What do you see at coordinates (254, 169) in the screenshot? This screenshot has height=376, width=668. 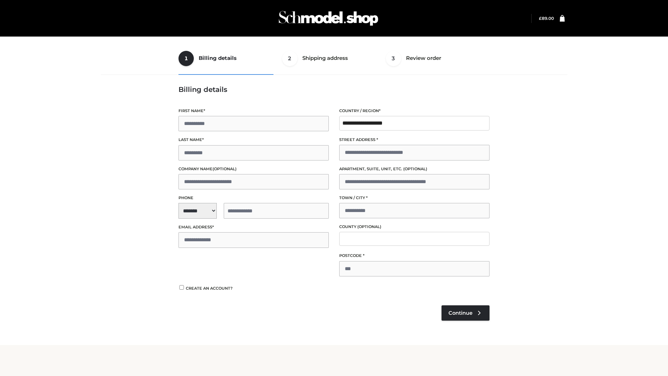 I see `label: Company name` at bounding box center [254, 169].